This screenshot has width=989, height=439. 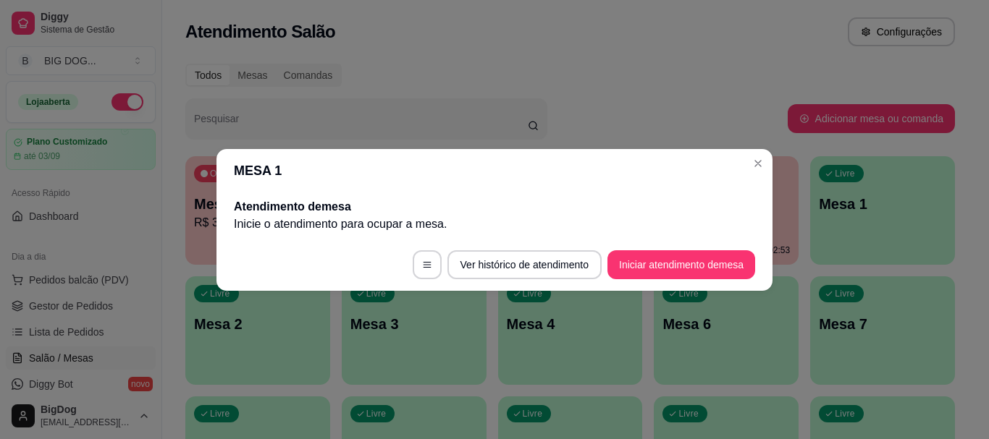 What do you see at coordinates (495, 207) in the screenshot?
I see `h2: Atendimento de mesa` at bounding box center [495, 207].